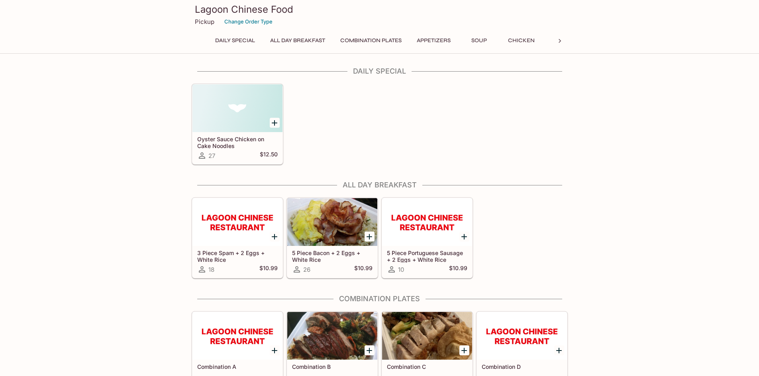 This screenshot has height=376, width=759. I want to click on h5: 5 Piece Portuguese Sausage + 2 Eggs + White Rice, so click(427, 256).